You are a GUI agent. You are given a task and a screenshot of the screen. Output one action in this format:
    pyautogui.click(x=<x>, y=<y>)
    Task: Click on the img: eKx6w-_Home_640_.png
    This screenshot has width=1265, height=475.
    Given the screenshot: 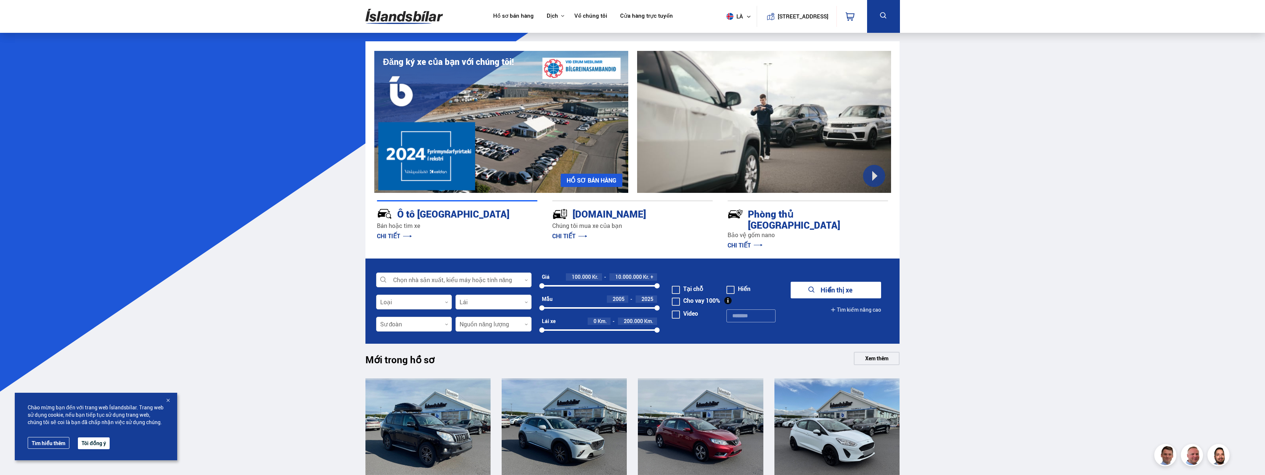 What is the action you would take?
    pyautogui.click(x=501, y=122)
    